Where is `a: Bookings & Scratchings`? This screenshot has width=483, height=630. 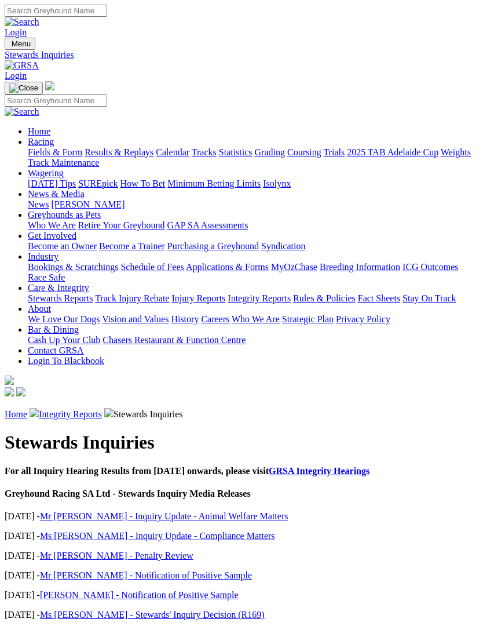 a: Bookings & Scratchings is located at coordinates (73, 267).